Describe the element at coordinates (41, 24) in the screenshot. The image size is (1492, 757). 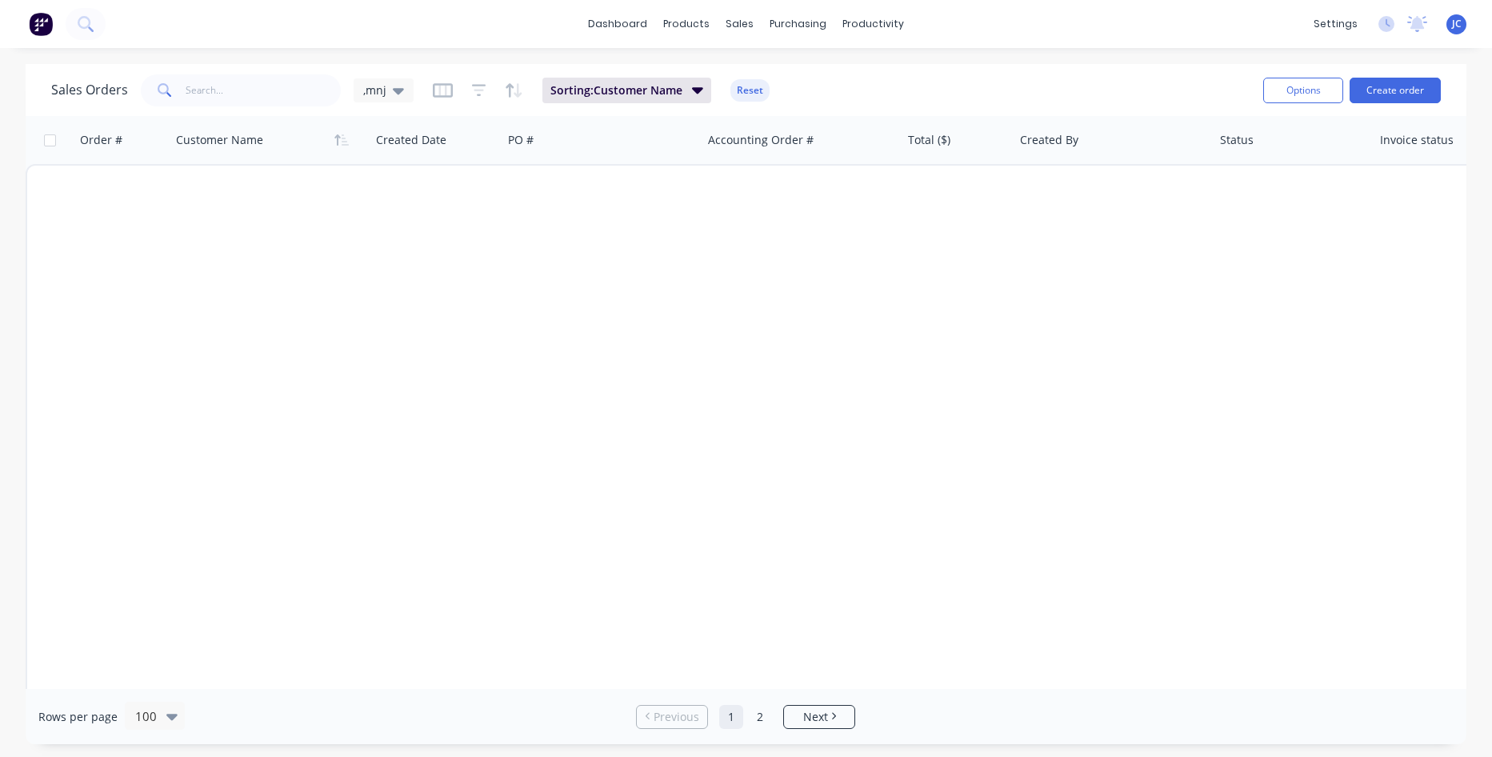
I see `img: Factory` at that location.